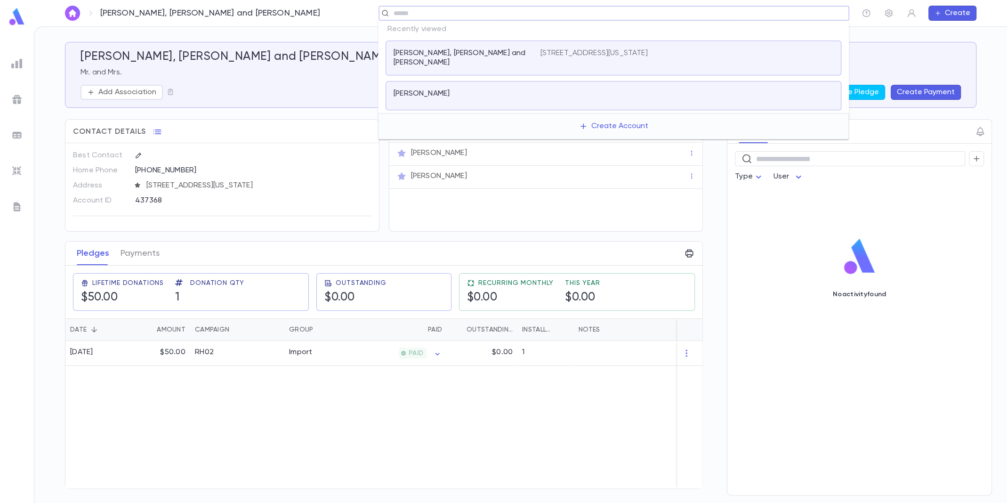  I want to click on p: Home Phone, so click(100, 170).